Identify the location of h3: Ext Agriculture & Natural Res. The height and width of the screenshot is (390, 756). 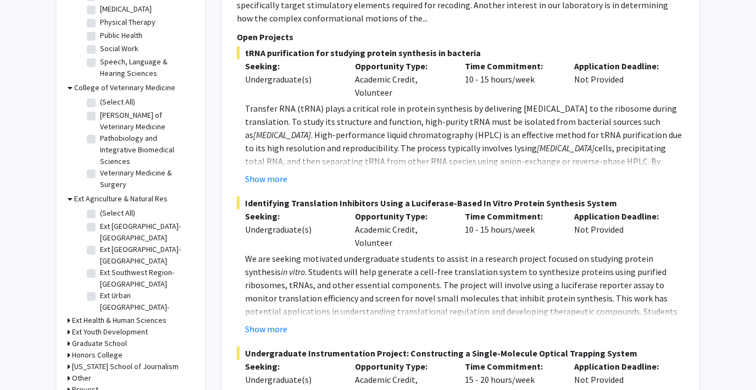
(121, 198).